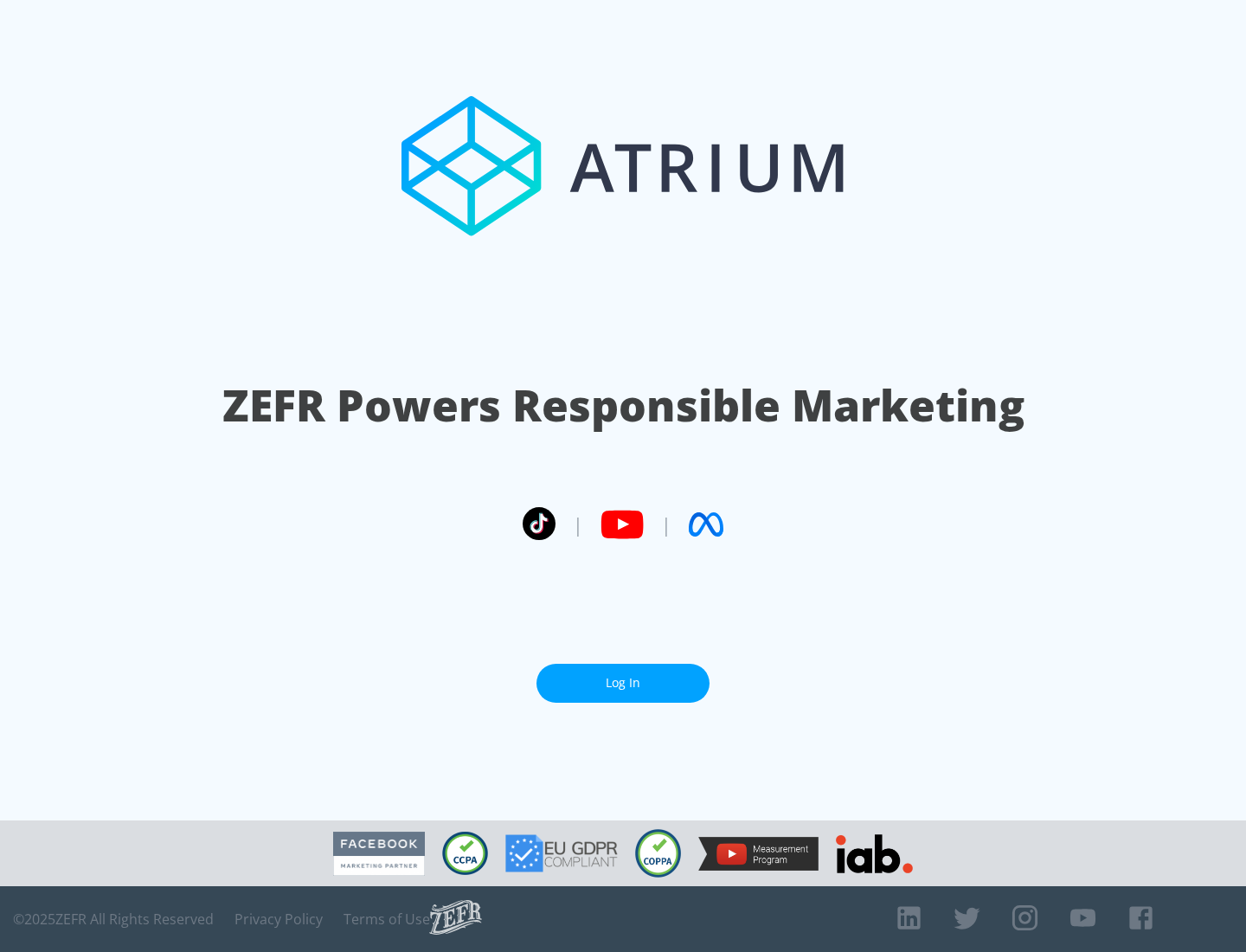 This screenshot has height=952, width=1246. I want to click on img: YouTube Measurement Program, so click(758, 854).